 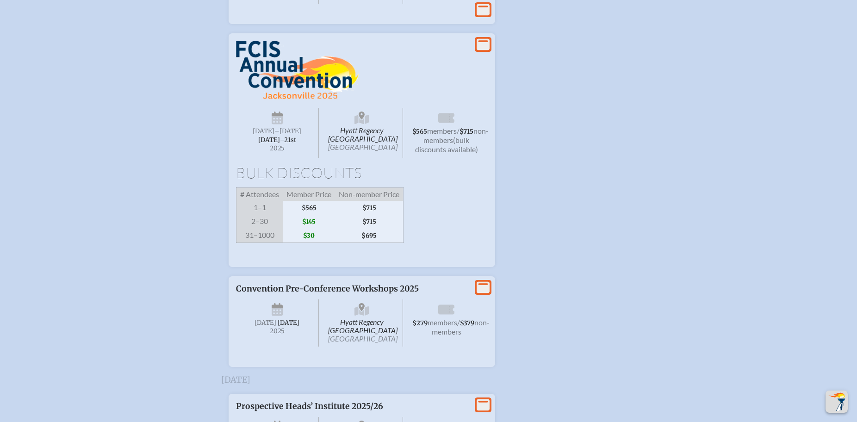 What do you see at coordinates (309, 222) in the screenshot?
I see `span: $145` at bounding box center [309, 222].